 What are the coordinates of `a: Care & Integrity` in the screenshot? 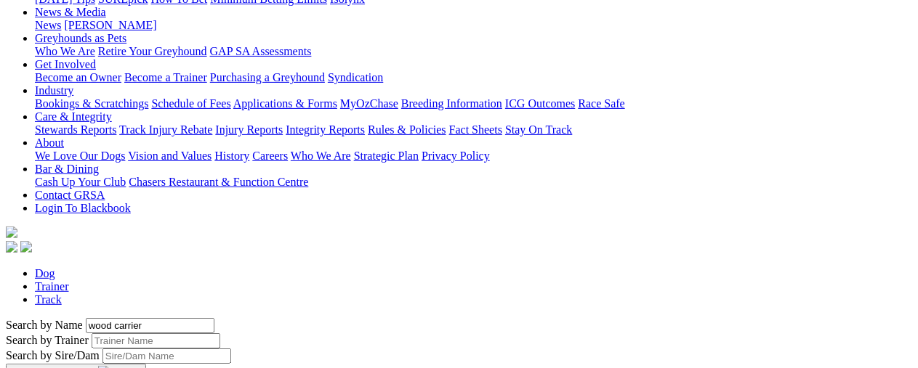 It's located at (73, 116).